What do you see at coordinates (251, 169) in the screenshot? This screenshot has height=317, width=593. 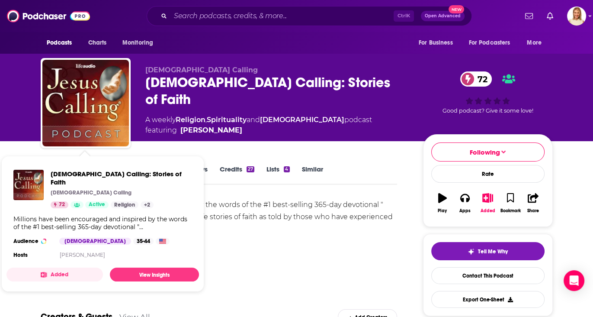 I see `div: 27` at bounding box center [251, 169].